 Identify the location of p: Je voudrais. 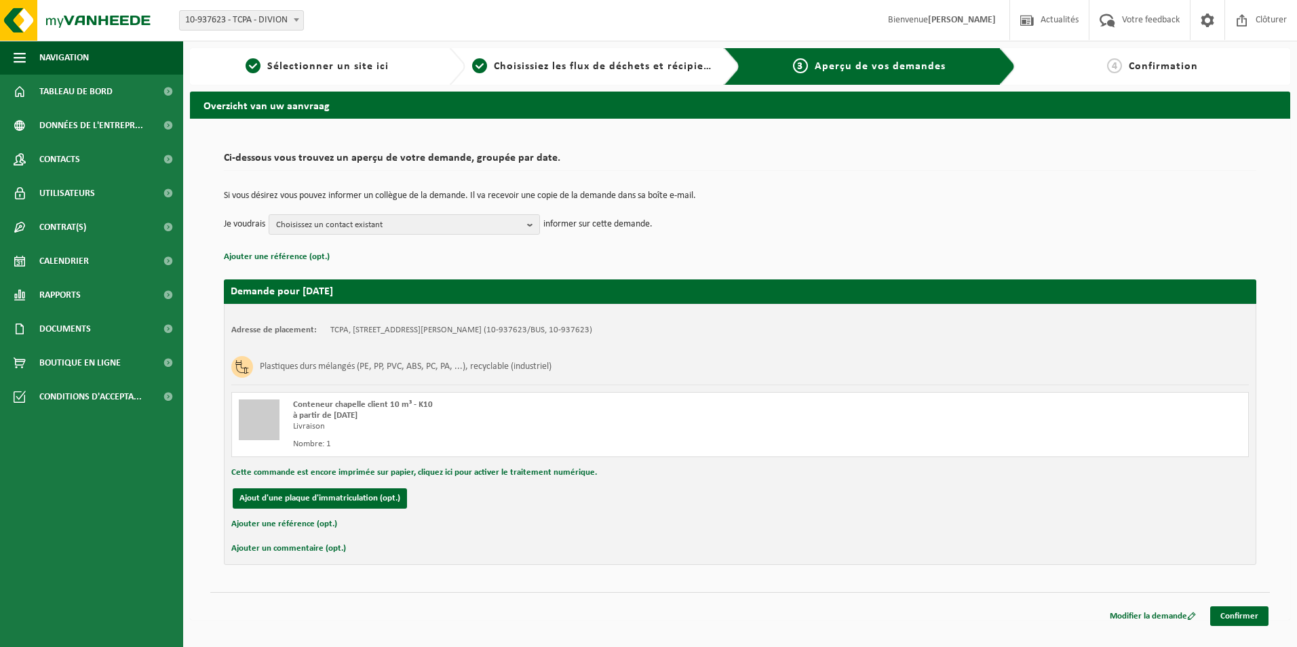
(244, 224).